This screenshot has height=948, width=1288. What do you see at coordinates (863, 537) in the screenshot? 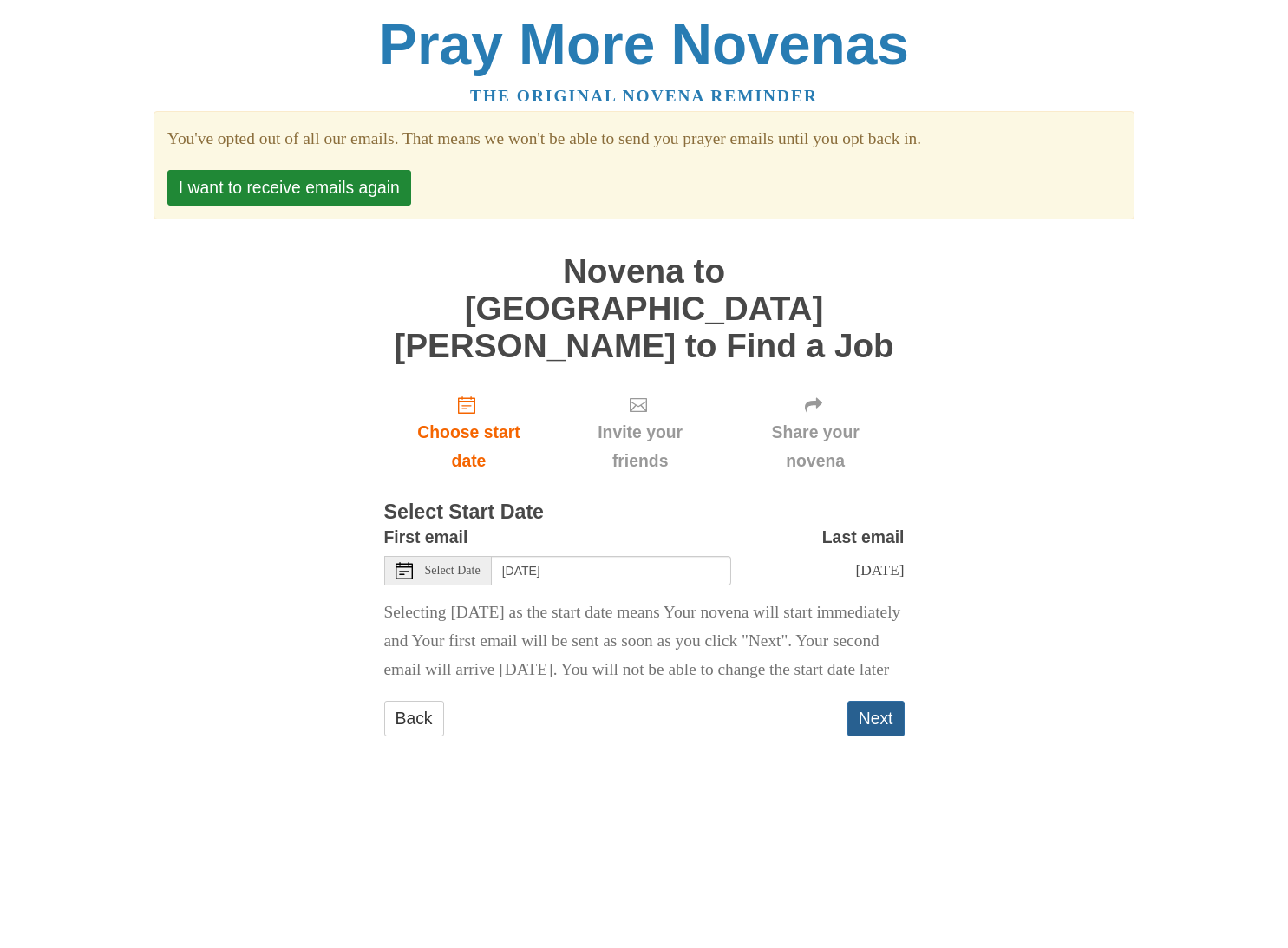
I see `label: Last email` at bounding box center [863, 537].